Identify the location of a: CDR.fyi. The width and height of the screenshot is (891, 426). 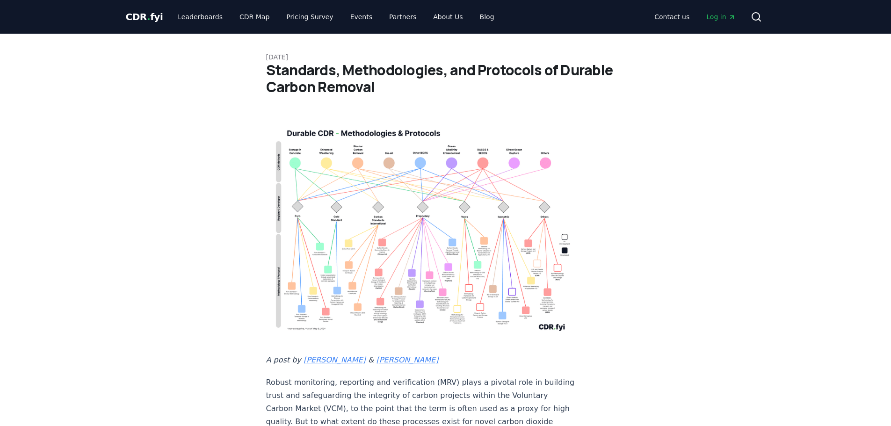
(145, 17).